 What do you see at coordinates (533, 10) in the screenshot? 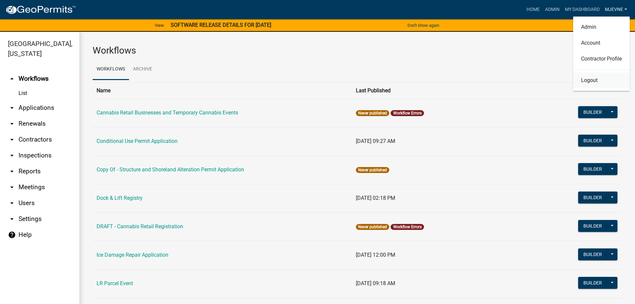
I see `a: Home` at bounding box center [533, 10].